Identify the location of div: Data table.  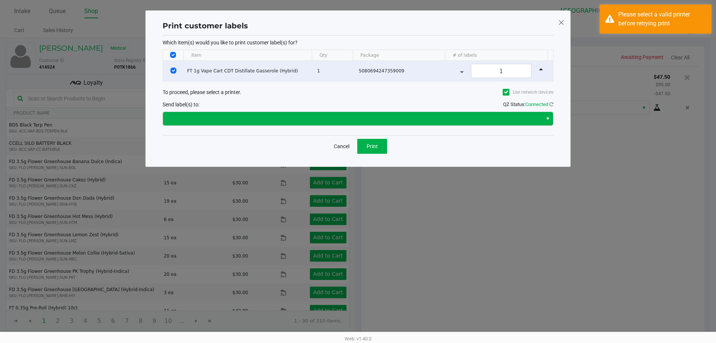
(358, 65).